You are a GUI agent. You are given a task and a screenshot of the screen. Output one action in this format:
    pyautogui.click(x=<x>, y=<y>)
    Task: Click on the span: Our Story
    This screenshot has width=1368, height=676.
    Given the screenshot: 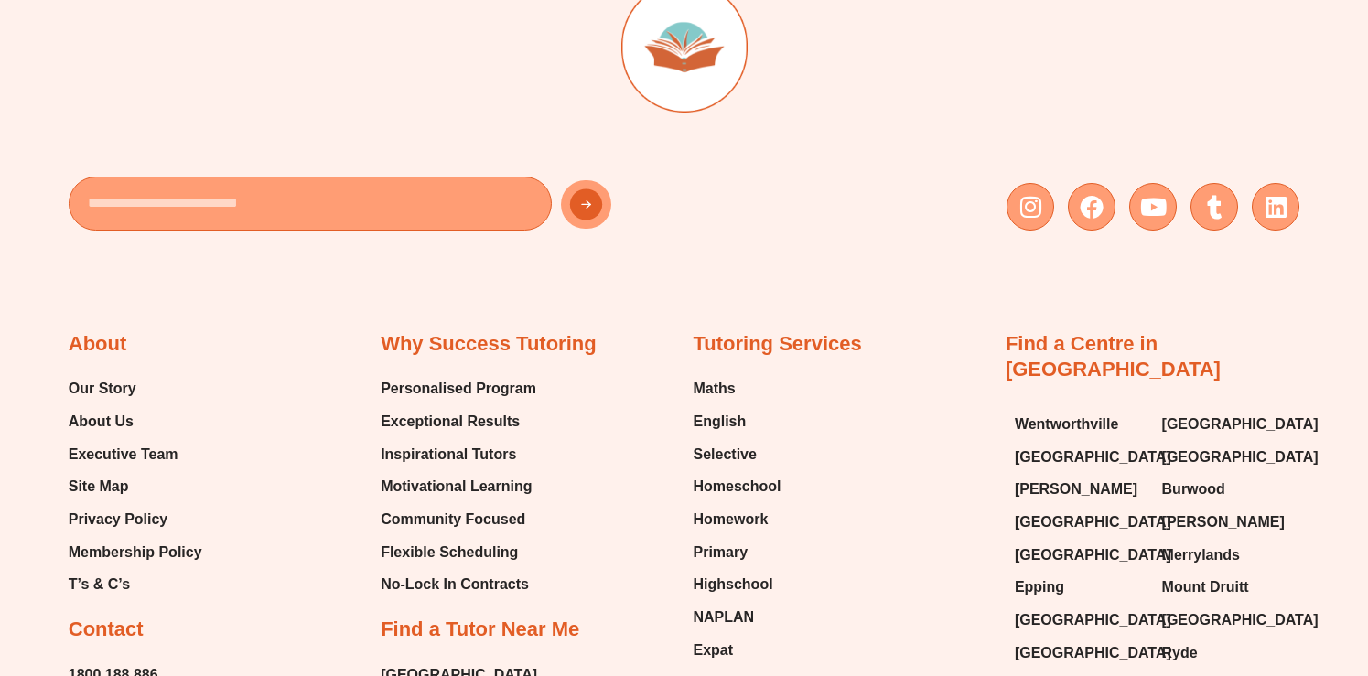 What is the action you would take?
    pyautogui.click(x=102, y=389)
    